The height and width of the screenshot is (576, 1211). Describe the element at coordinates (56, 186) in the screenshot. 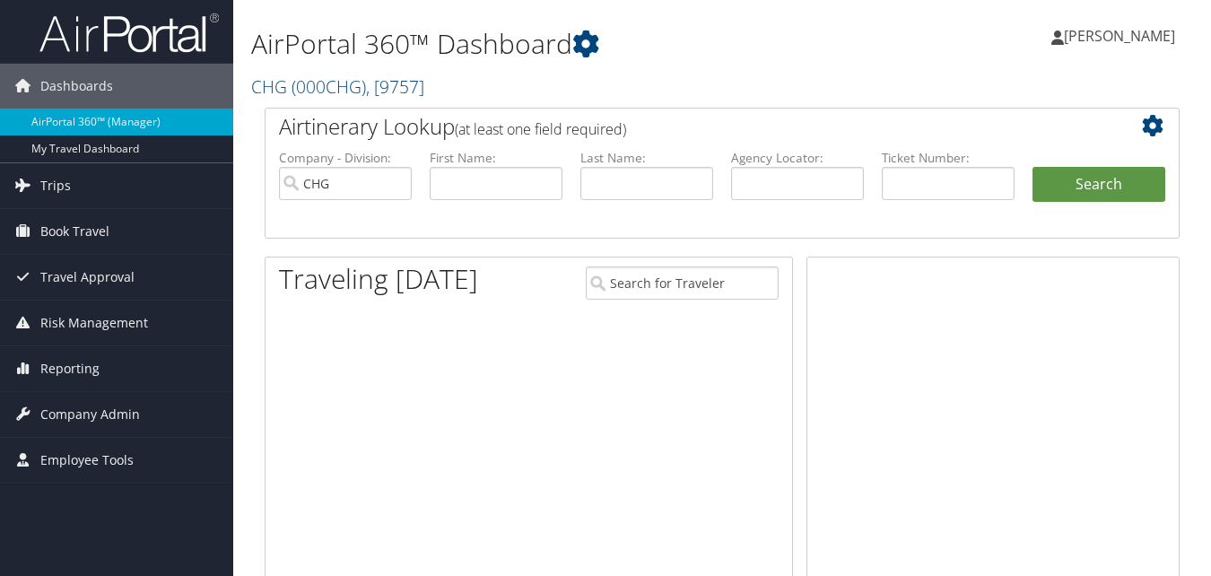

I see `span: Trips` at that location.